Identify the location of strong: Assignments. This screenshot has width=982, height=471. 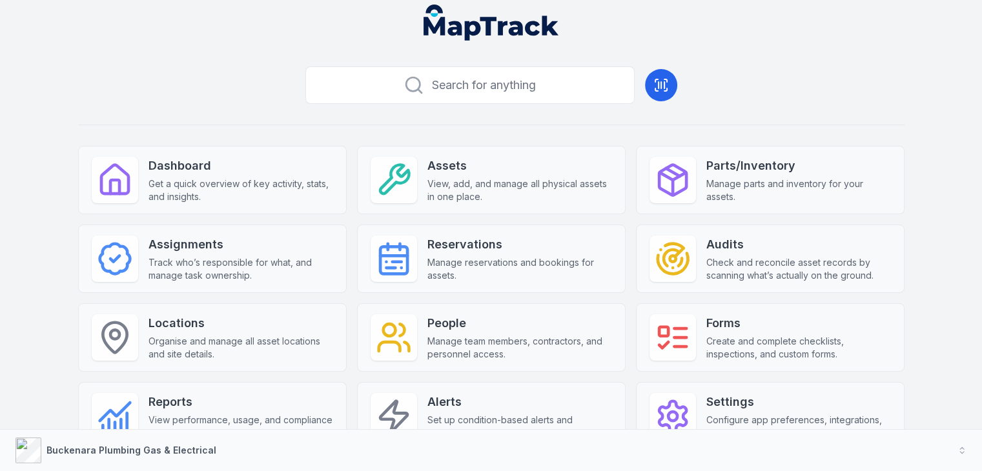
(241, 245).